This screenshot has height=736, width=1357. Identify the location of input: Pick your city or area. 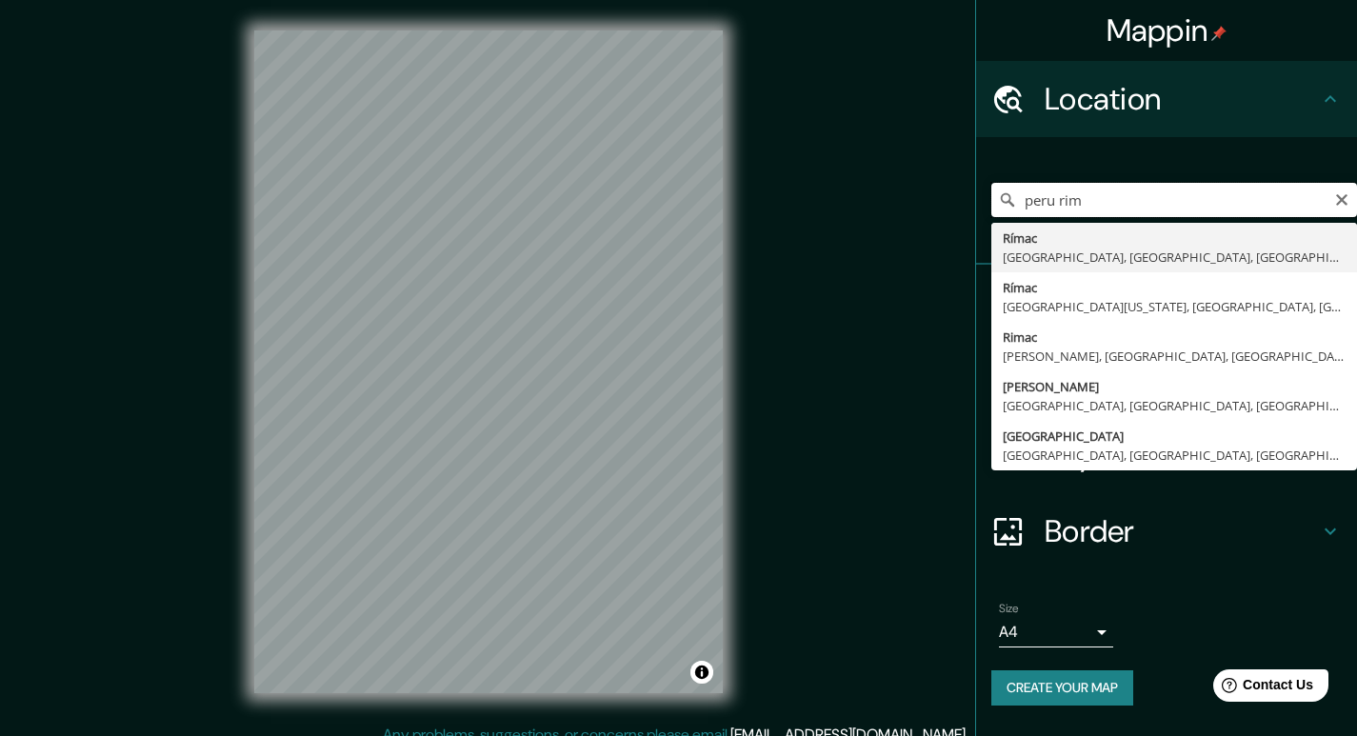
(1174, 200).